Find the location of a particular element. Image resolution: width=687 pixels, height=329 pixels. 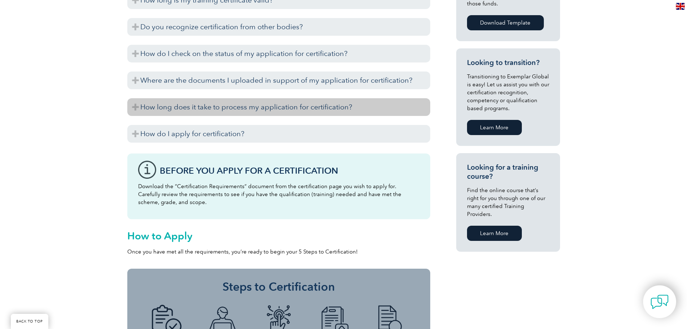

p: Find the online course that’s right for you through one of our many certified Training Providers. is located at coordinates (508, 202).